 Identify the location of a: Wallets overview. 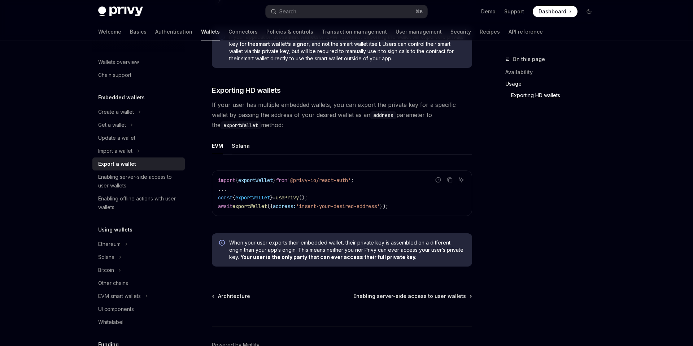
(139, 62).